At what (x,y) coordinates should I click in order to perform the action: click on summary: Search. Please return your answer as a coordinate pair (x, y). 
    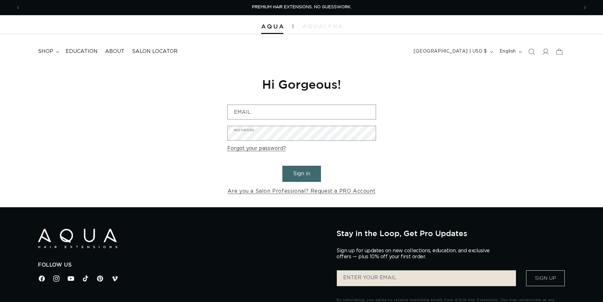
    Looking at the image, I should click on (532, 52).